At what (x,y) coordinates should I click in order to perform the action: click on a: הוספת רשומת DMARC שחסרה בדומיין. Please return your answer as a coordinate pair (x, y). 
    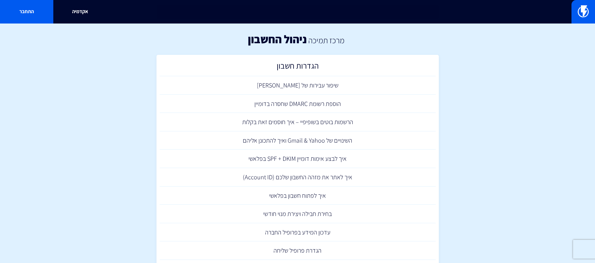
    Looking at the image, I should click on (298, 104).